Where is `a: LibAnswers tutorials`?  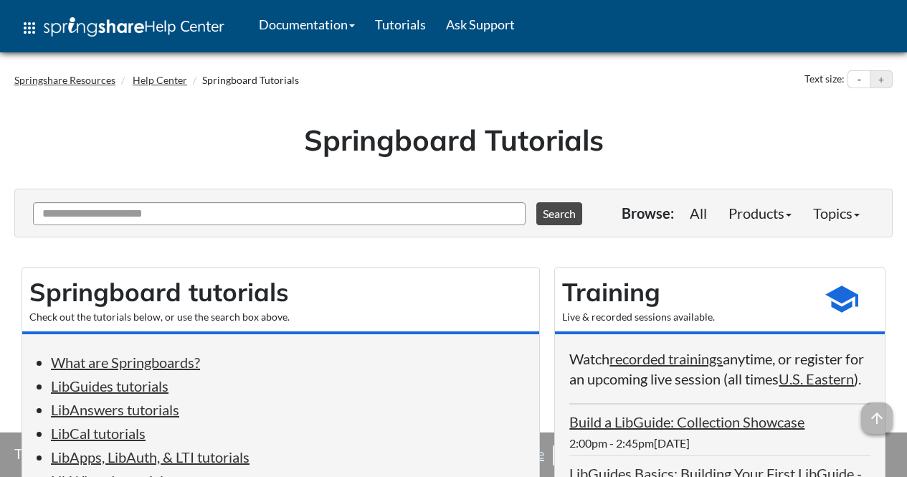
a: LibAnswers tutorials is located at coordinates (115, 409).